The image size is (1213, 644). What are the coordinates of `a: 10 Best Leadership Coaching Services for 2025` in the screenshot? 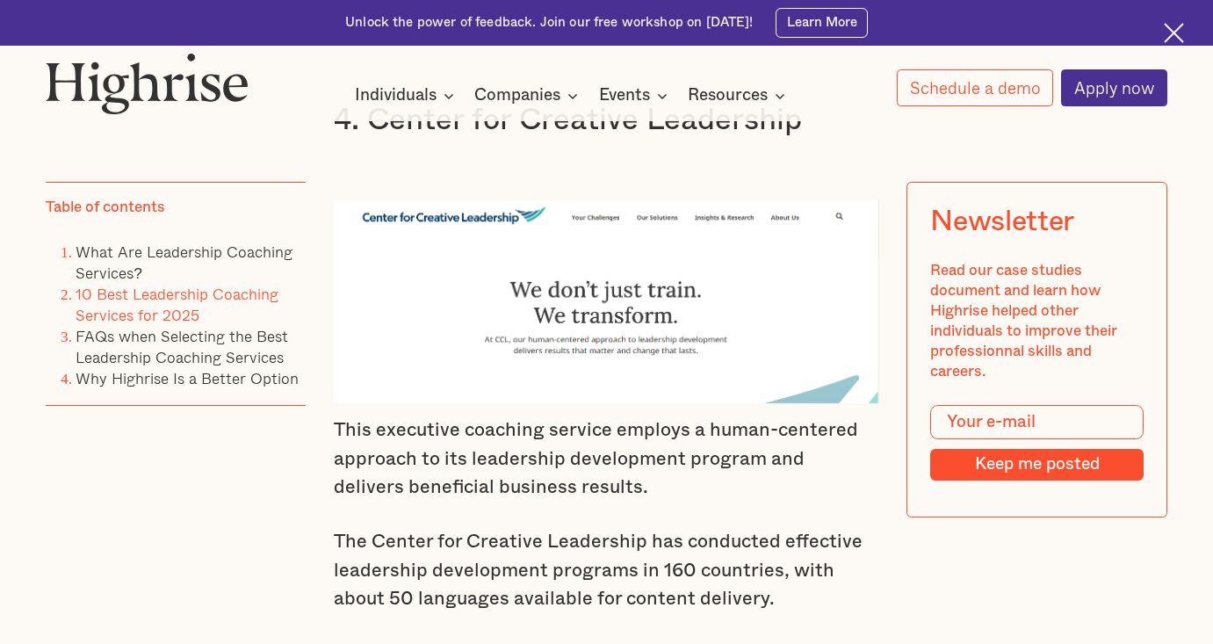 It's located at (177, 304).